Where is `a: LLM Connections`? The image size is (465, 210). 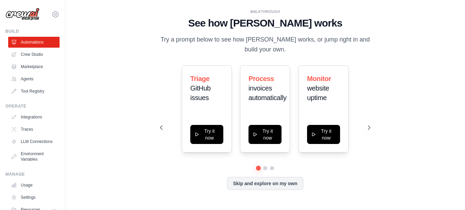 a: LLM Connections is located at coordinates (34, 142).